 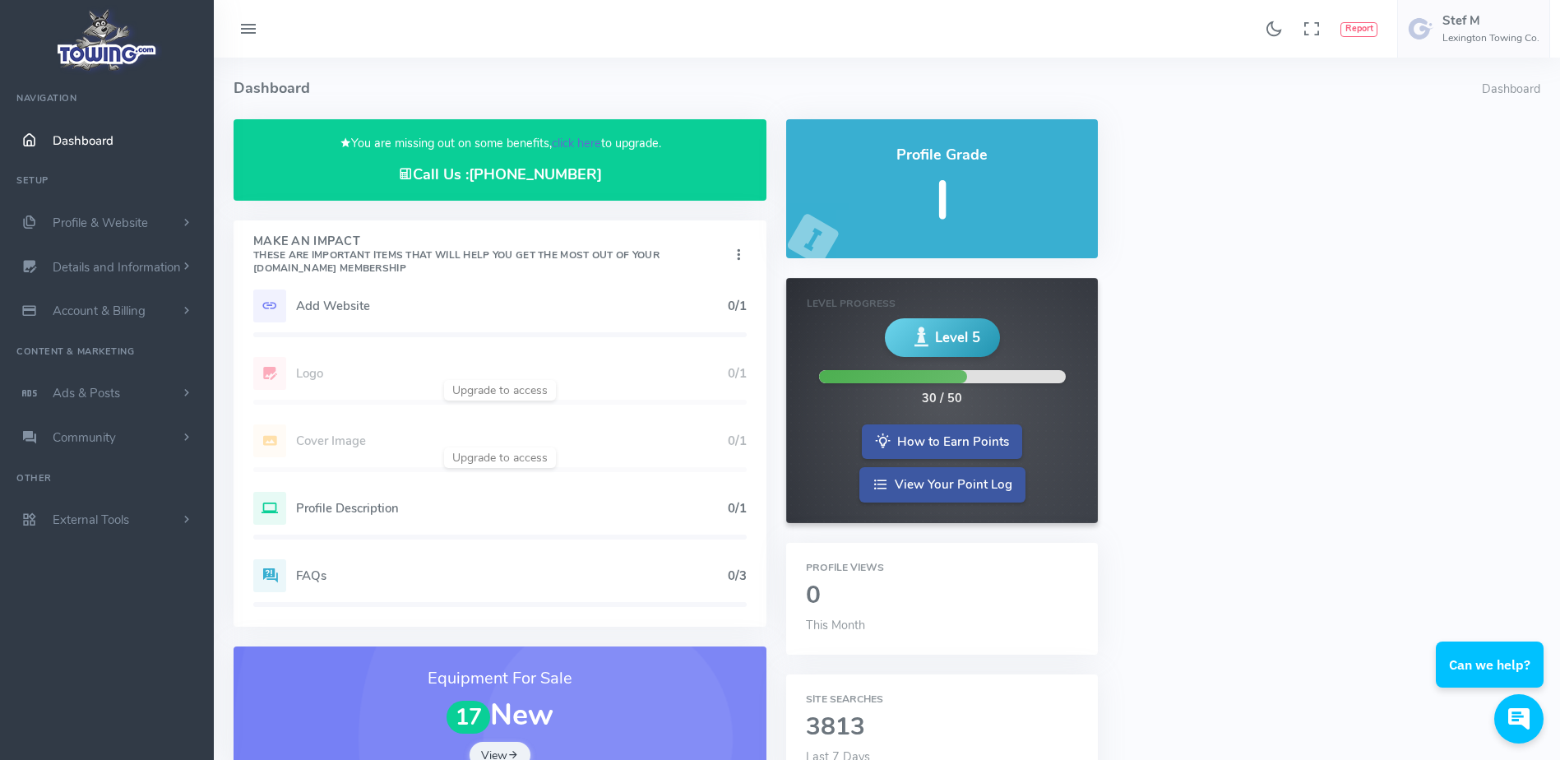 I want to click on h6: Level Progress, so click(x=942, y=303).